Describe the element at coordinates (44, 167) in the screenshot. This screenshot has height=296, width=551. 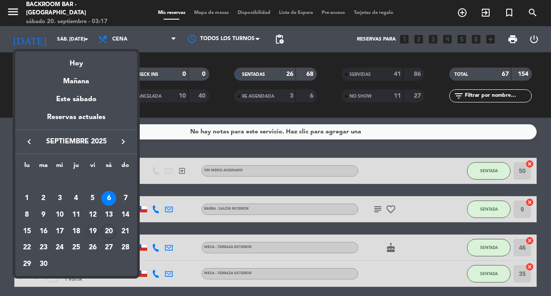
I see `th: martes` at that location.